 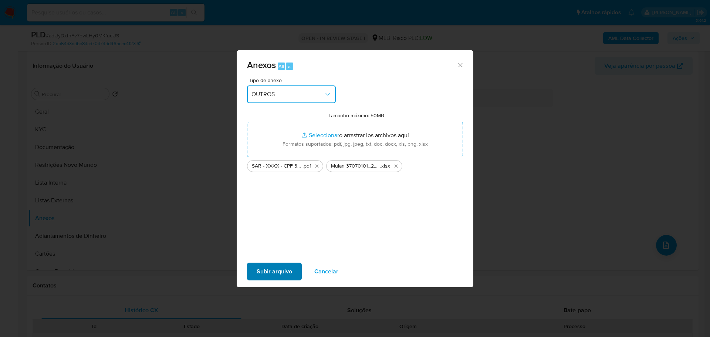 What do you see at coordinates (460, 65) in the screenshot?
I see `button: Cerrar` at bounding box center [460, 65].